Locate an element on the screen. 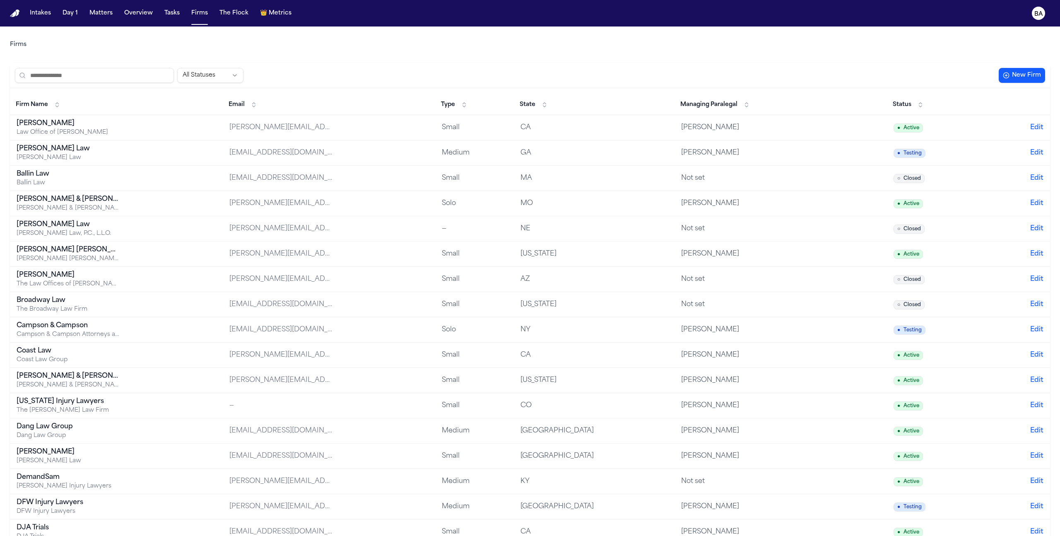 Image resolution: width=1060 pixels, height=536 pixels. button: crownMetrics is located at coordinates (276, 13).